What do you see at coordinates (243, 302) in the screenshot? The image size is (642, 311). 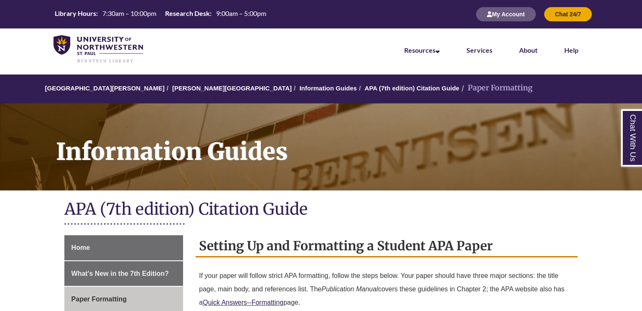 I see `a: Quick Answers--Formatting` at bounding box center [243, 302].